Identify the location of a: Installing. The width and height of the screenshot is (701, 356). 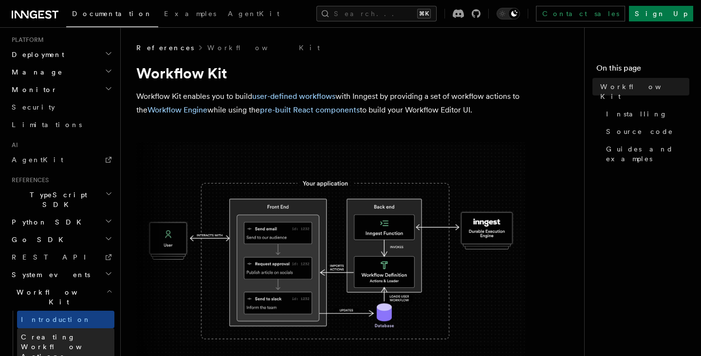
(645, 114).